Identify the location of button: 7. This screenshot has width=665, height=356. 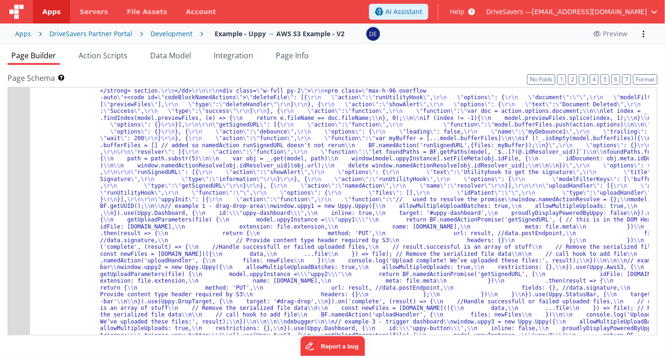
(627, 80).